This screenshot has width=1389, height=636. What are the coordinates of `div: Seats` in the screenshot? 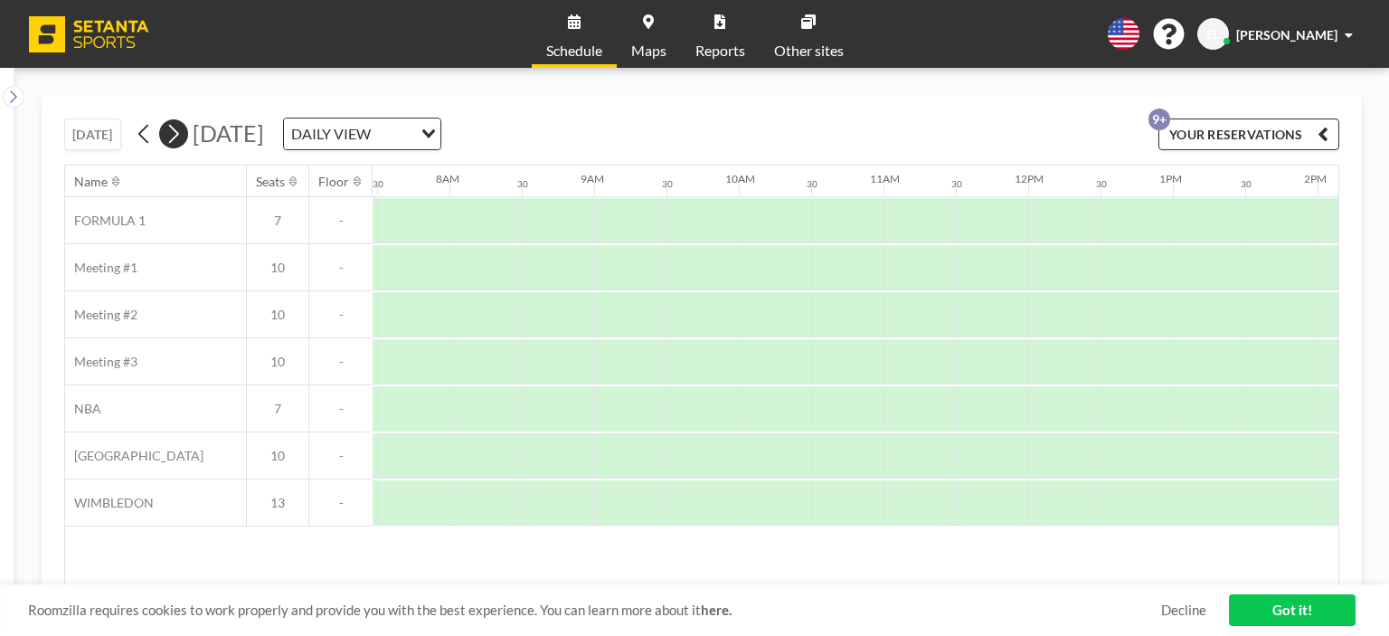 It's located at (270, 182).